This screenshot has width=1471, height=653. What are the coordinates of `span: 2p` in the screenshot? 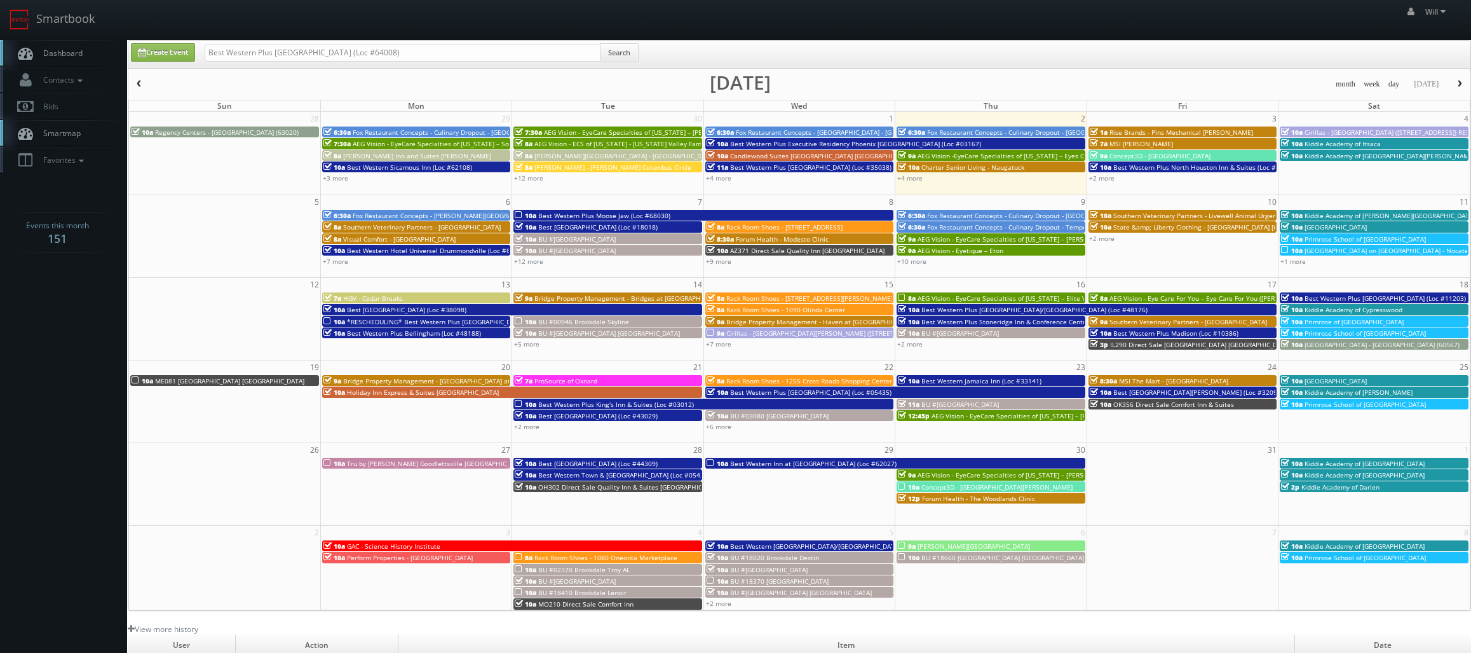 It's located at (1290, 487).